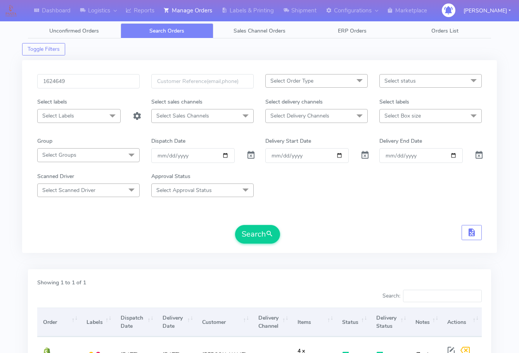 The width and height of the screenshot is (519, 353). I want to click on input: Order Id, so click(89, 81).